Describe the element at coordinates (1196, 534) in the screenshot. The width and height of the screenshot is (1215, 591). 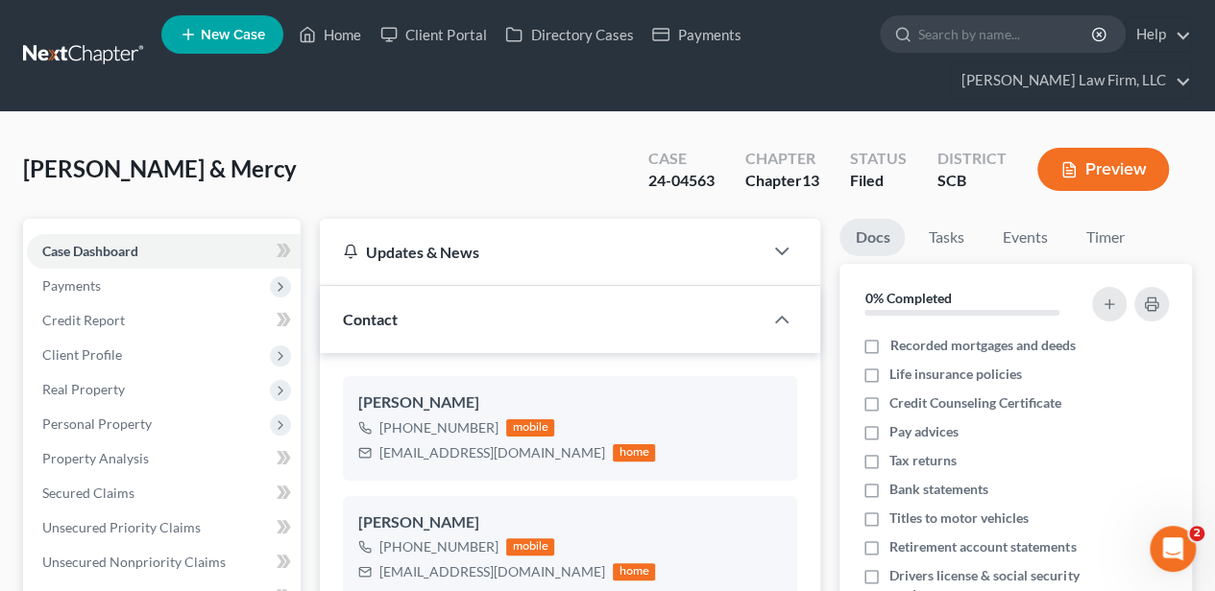
I see `span: 2` at that location.